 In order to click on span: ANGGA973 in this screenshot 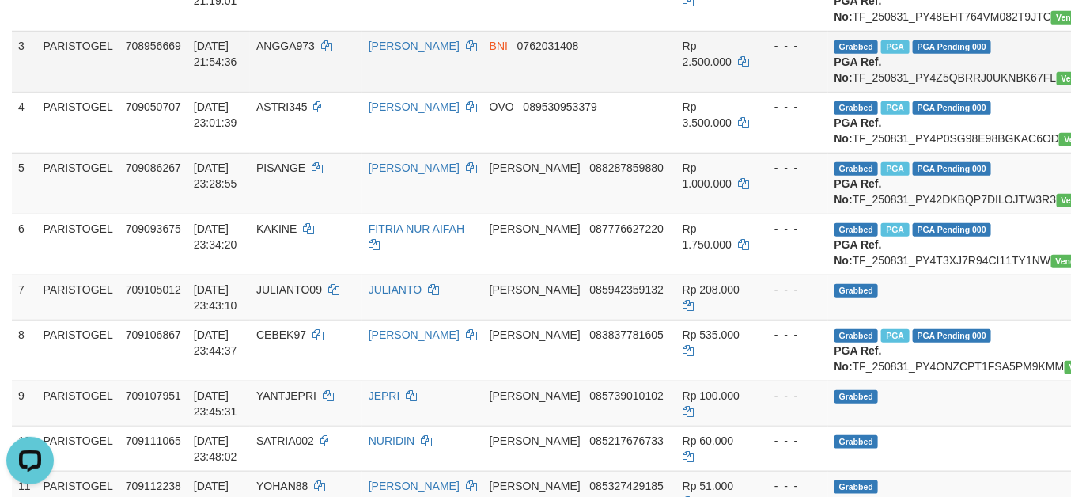, I will do `click(286, 46)`.